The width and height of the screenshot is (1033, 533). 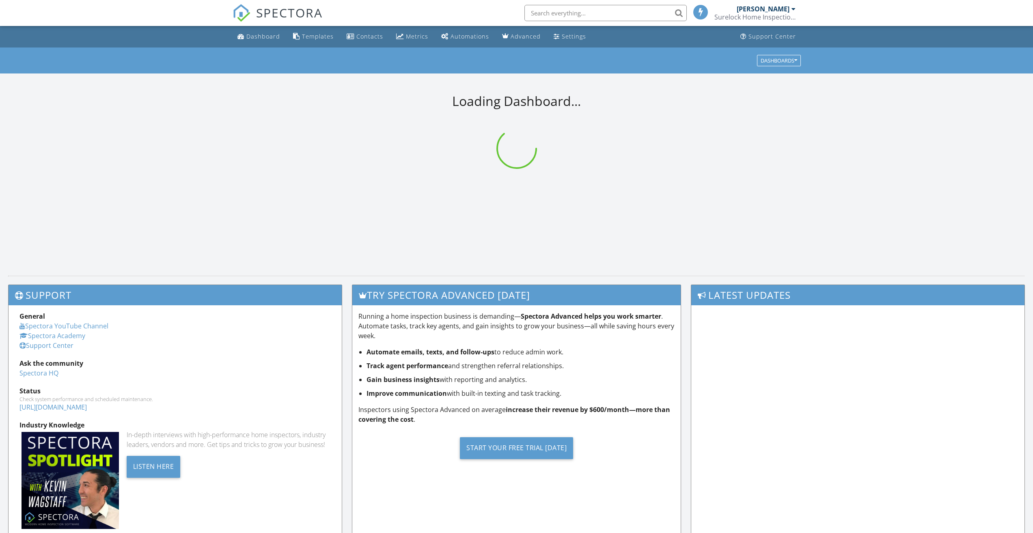 What do you see at coordinates (779, 60) in the screenshot?
I see `div: Dashboards` at bounding box center [779, 60].